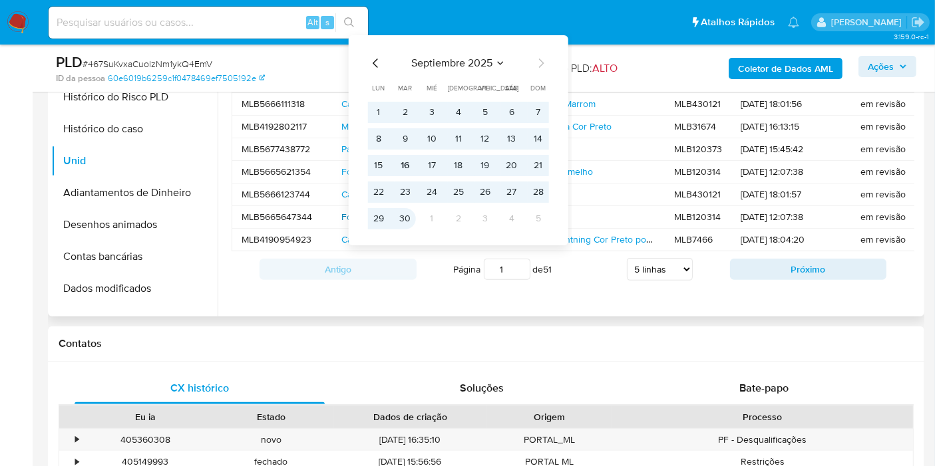 The image size is (935, 466). Describe the element at coordinates (485, 192) in the screenshot. I see `button: viernes 26 de septiembre de 2025` at that location.